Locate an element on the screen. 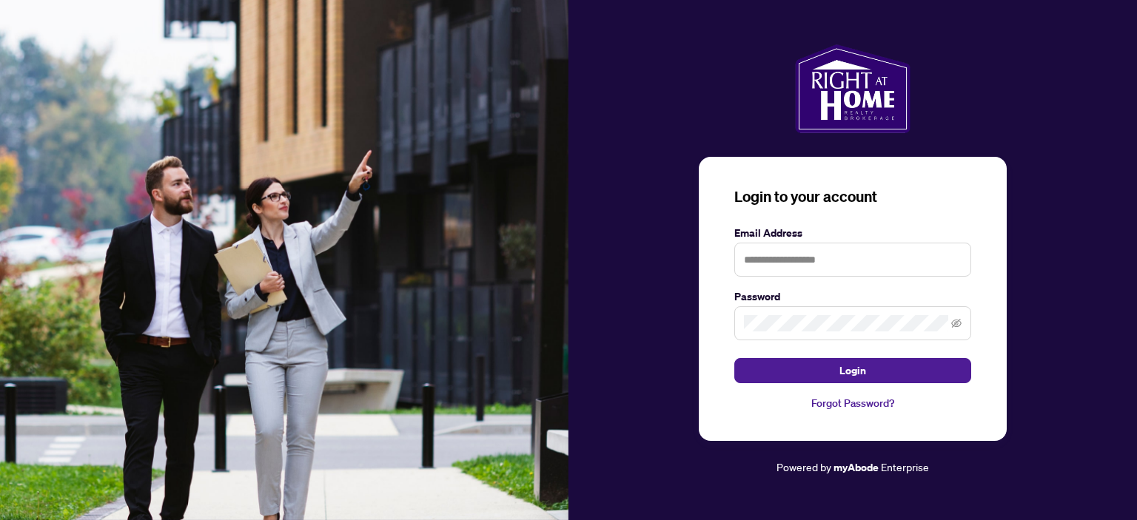  a: Forgot Password? is located at coordinates (853, 403).